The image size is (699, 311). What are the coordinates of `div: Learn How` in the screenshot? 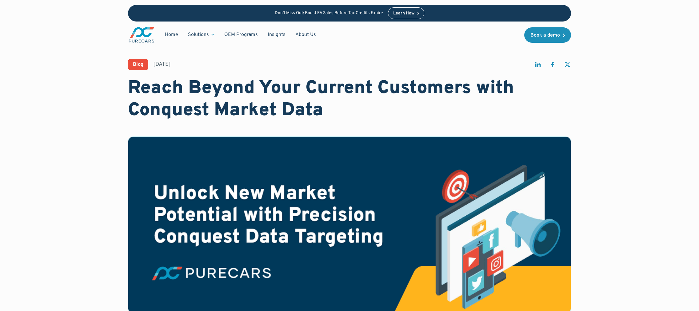 It's located at (404, 14).